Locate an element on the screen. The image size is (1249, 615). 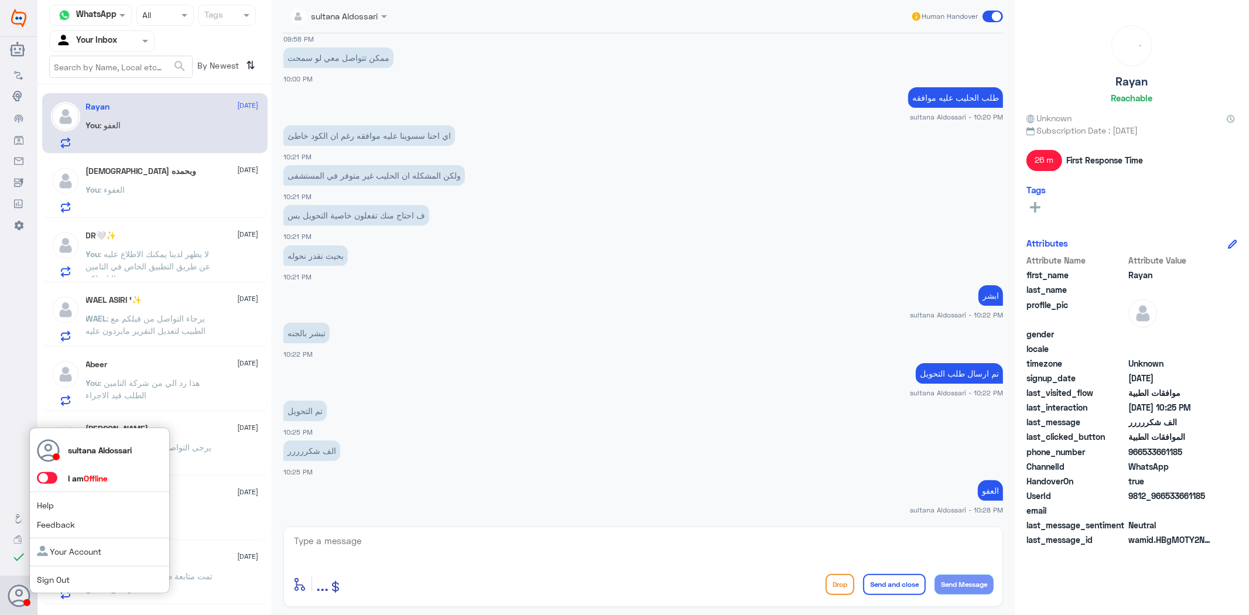
span: sultana Aldossari - 10:28 PM is located at coordinates (956, 510).